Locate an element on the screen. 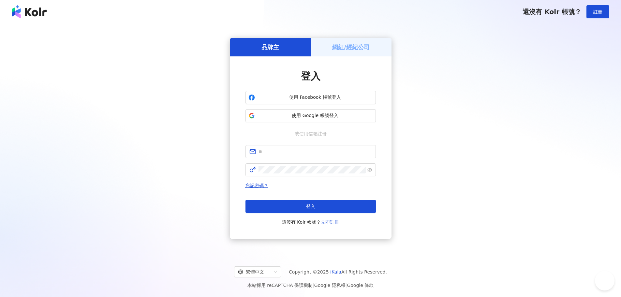 The image size is (621, 297). button: 註冊 is located at coordinates (597, 12).